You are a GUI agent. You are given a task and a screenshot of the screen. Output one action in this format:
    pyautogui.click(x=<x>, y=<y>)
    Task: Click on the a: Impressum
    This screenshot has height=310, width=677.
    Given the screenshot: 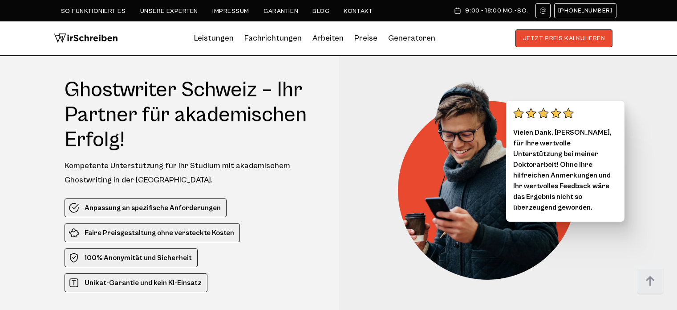 What is the action you would take?
    pyautogui.click(x=231, y=11)
    